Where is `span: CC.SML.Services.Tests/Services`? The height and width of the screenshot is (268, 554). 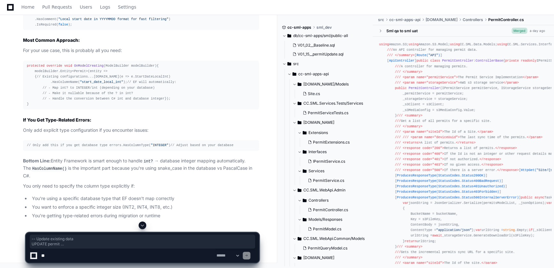 span: CC.SML.Services.Tests/Services is located at coordinates (333, 103).